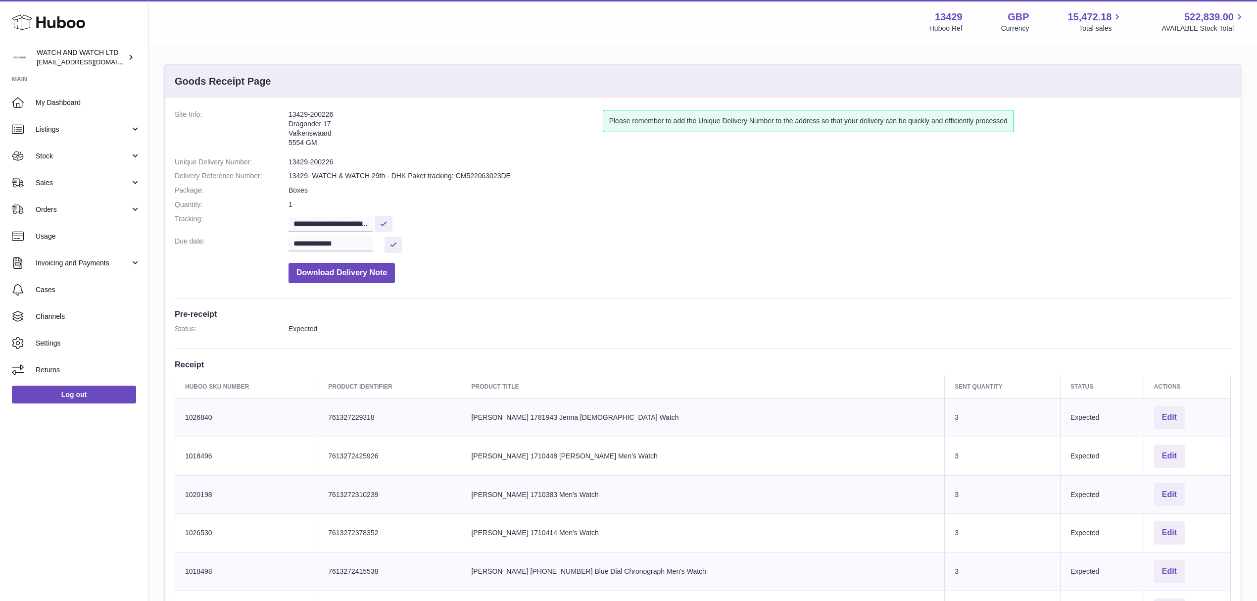 This screenshot has height=601, width=1257. What do you see at coordinates (74, 394) in the screenshot?
I see `a: Log out` at bounding box center [74, 394].